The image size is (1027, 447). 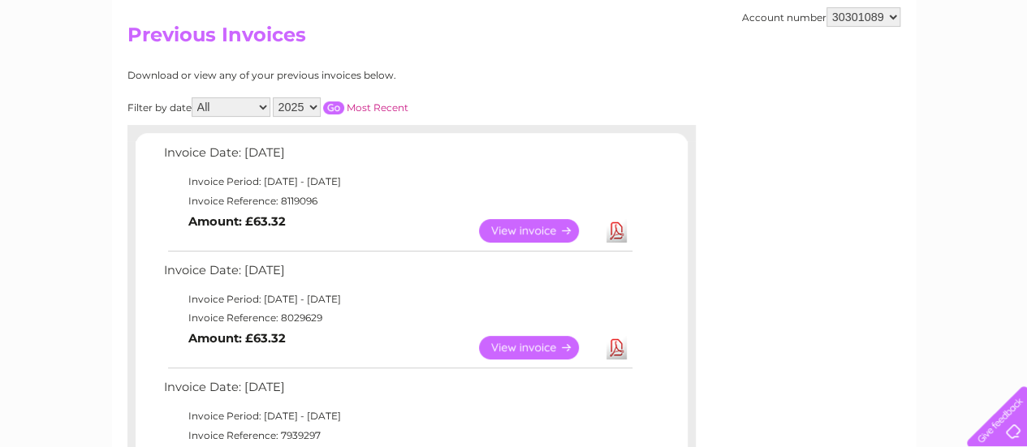 I want to click on td: Invoice Reference: 7939297, so click(x=397, y=436).